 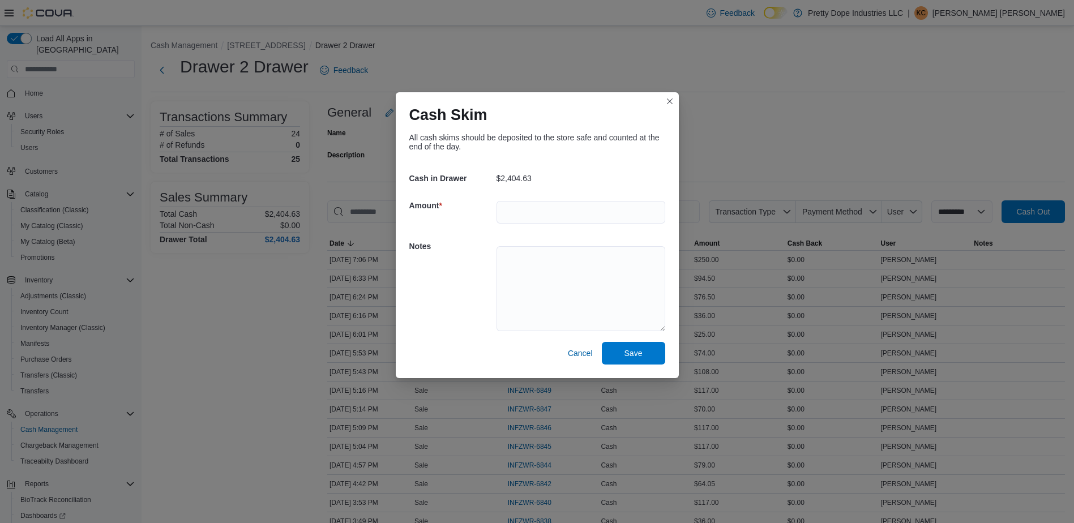 What do you see at coordinates (452, 206) in the screenshot?
I see `h5: Amount` at bounding box center [452, 206].